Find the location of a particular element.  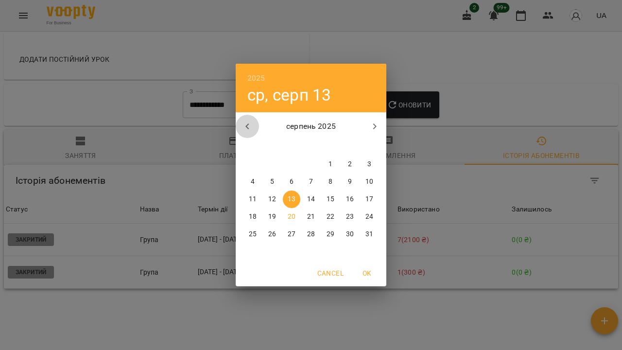

h4: ср, серп 13 is located at coordinates (289, 95).